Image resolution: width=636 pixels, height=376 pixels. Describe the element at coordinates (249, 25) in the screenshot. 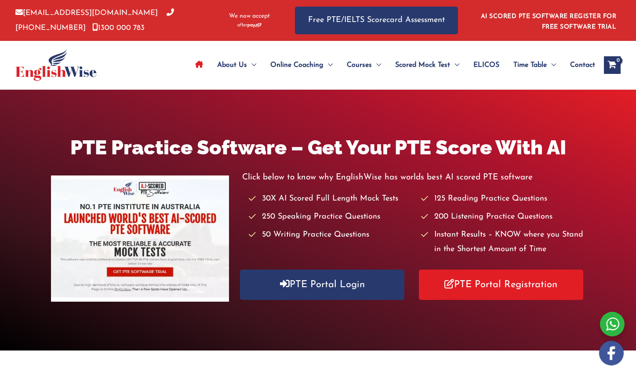

I see `img: Afterpay-Logo` at that location.